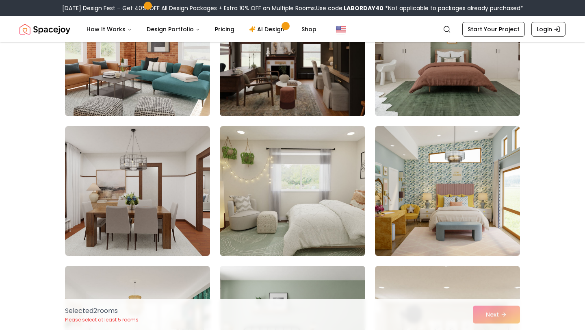 This screenshot has height=330, width=585. Describe the element at coordinates (350, 8) in the screenshot. I see `span: Use code:` at that location.